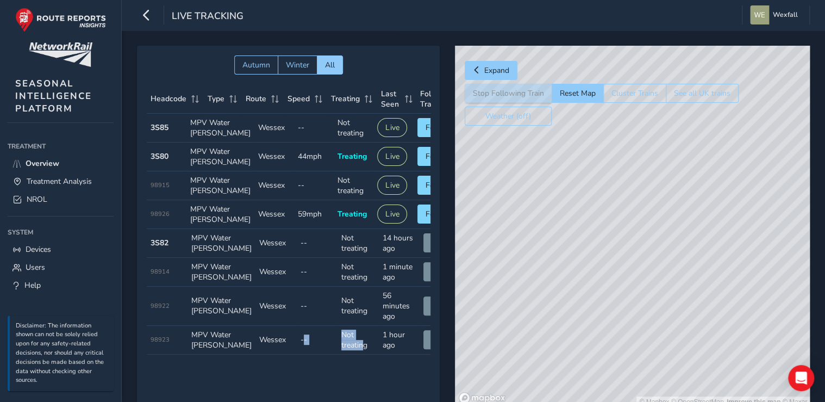  What do you see at coordinates (60, 232) in the screenshot?
I see `div: System` at bounding box center [60, 232].